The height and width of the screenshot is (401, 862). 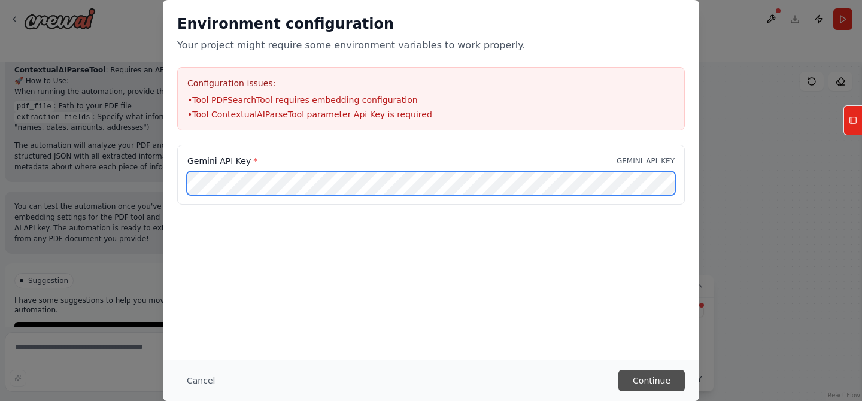 What do you see at coordinates (431, 114) in the screenshot?
I see `li: • Tool ContextualAIParseTool parameter Api Key is required` at bounding box center [431, 114].